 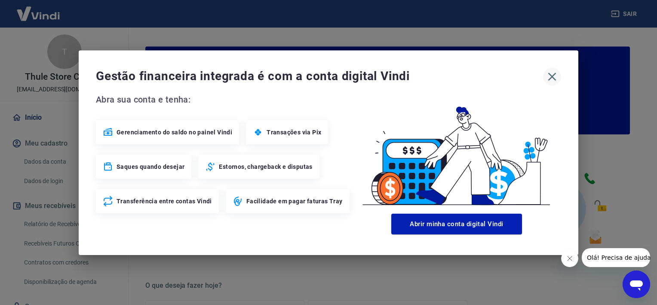 I want to click on span: Abra sua conta e tenha:, so click(x=224, y=99).